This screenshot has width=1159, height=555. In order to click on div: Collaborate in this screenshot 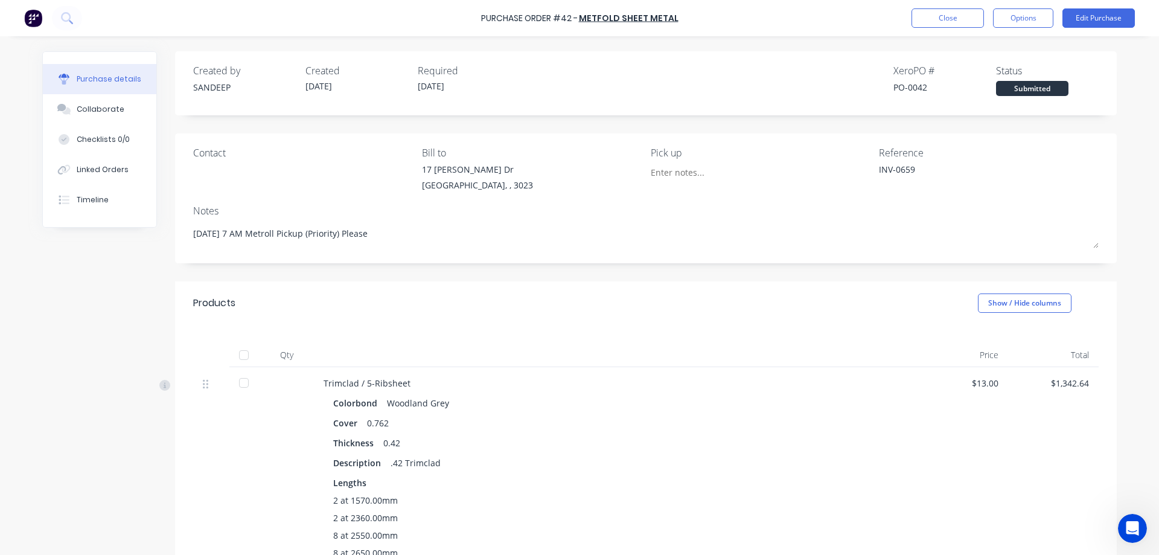, I will do `click(100, 109)`.